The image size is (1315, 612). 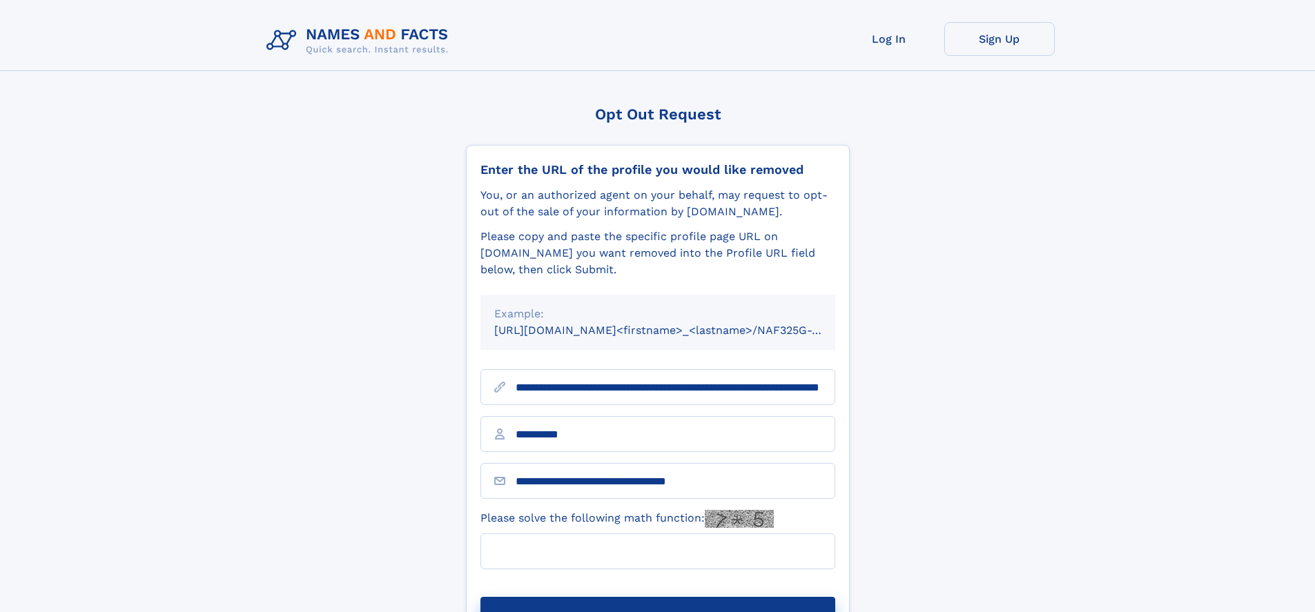 What do you see at coordinates (658, 170) in the screenshot?
I see `div: Enter the URL of the profile you would like removed` at bounding box center [658, 170].